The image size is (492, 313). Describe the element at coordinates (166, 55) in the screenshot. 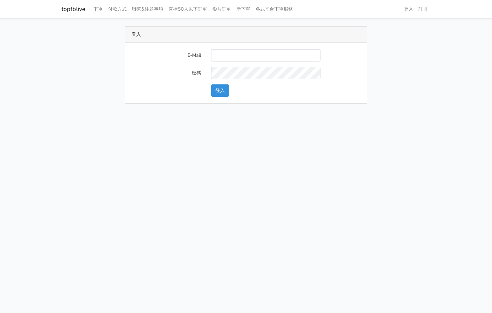

I see `label: E-Mail` at that location.